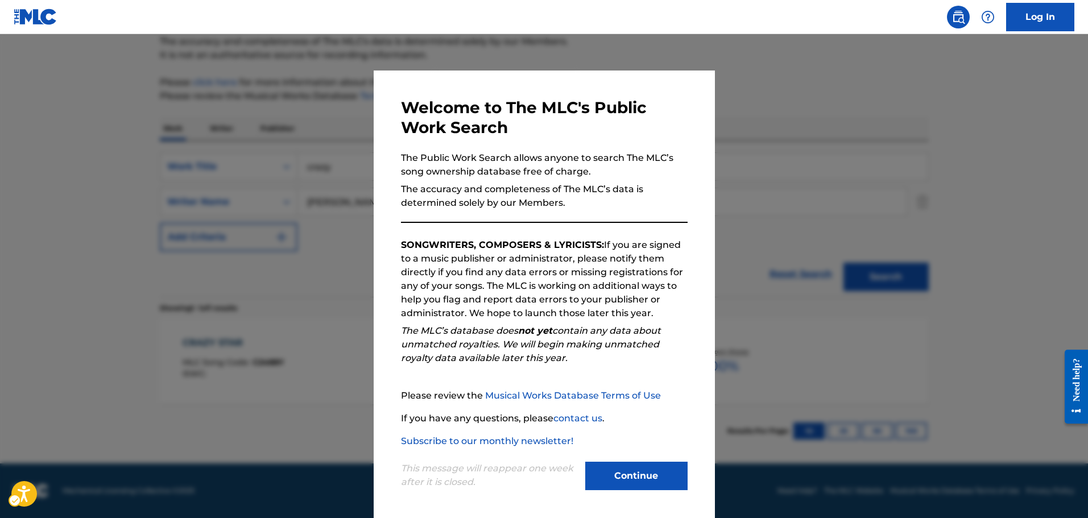 The image size is (1088, 518). What do you see at coordinates (636, 476) in the screenshot?
I see `button: Continue` at bounding box center [636, 476].